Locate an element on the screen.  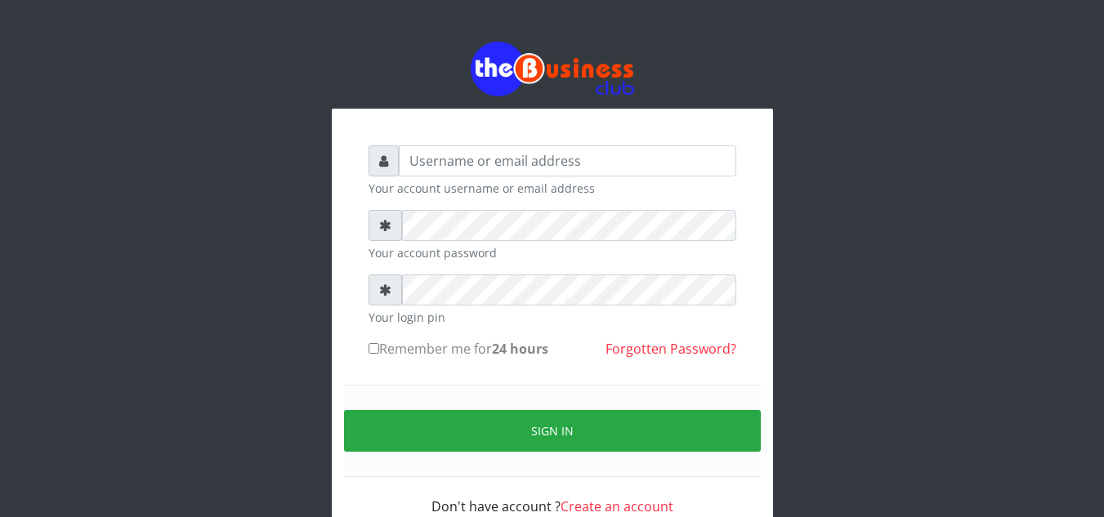
small: Your account password is located at coordinates (552, 253).